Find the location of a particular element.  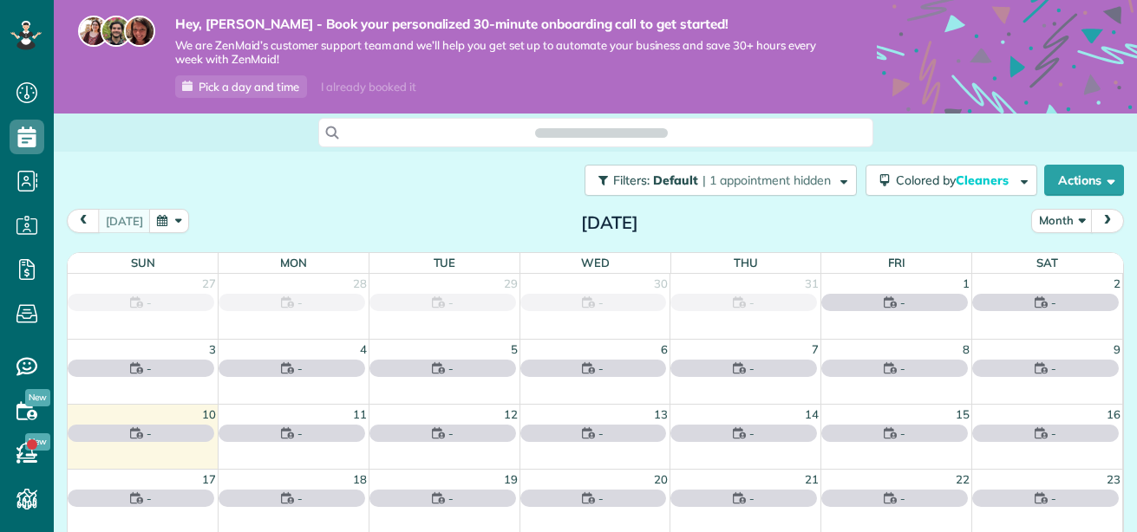

a: 16 is located at coordinates (1113, 414).